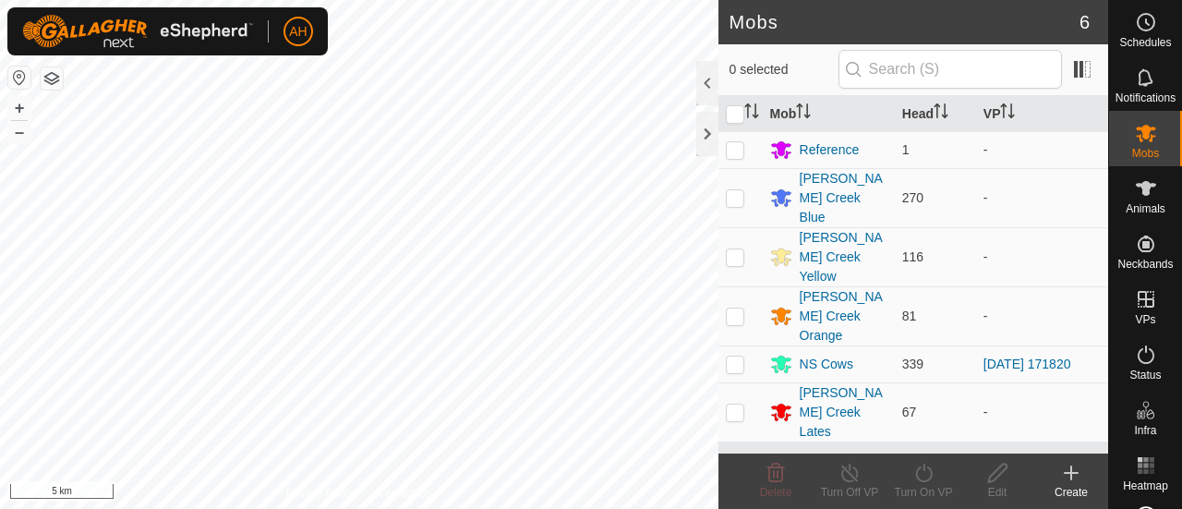 This screenshot has width=1182, height=509. Describe the element at coordinates (1084, 22) in the screenshot. I see `span: 6` at that location.